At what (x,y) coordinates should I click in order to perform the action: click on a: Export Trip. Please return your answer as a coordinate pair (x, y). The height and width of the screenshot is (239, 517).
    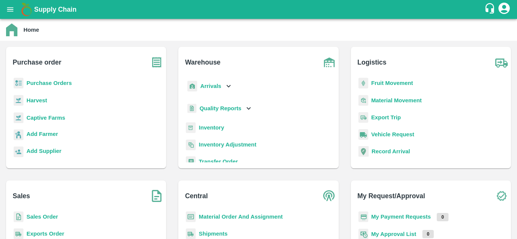
    Looking at the image, I should click on (386, 118).